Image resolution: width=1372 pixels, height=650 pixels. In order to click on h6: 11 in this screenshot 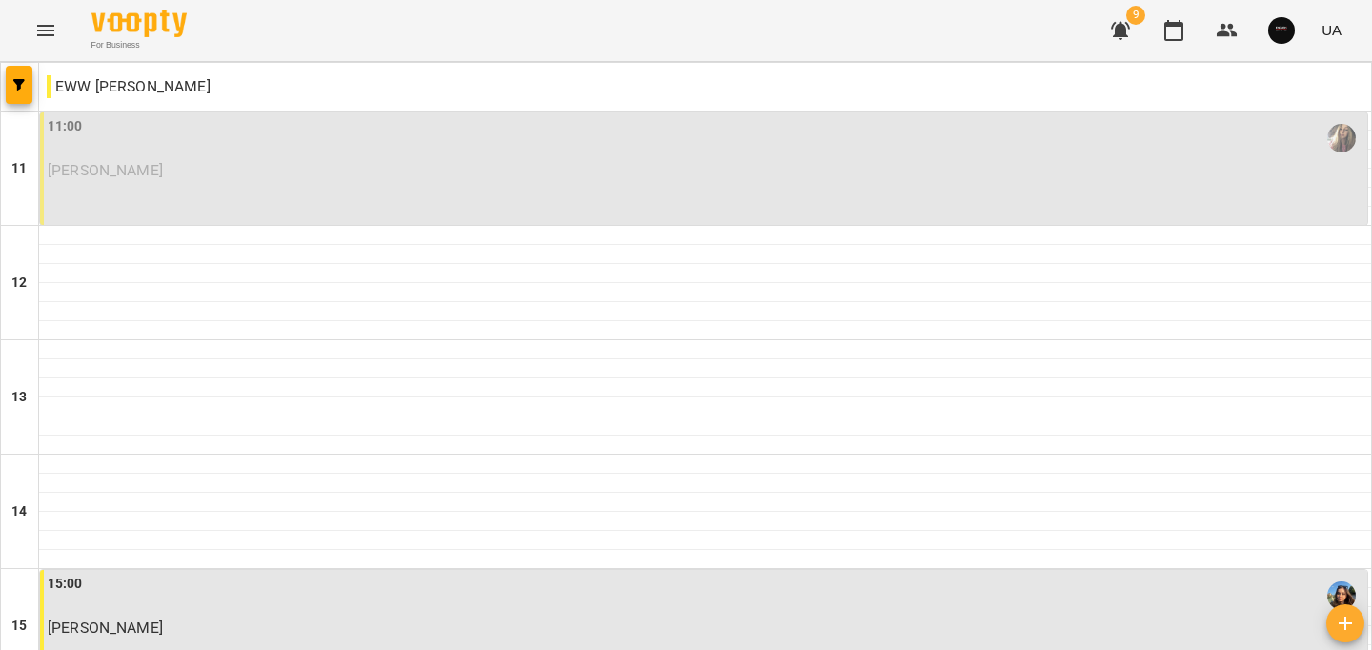, I will do `click(19, 169)`.